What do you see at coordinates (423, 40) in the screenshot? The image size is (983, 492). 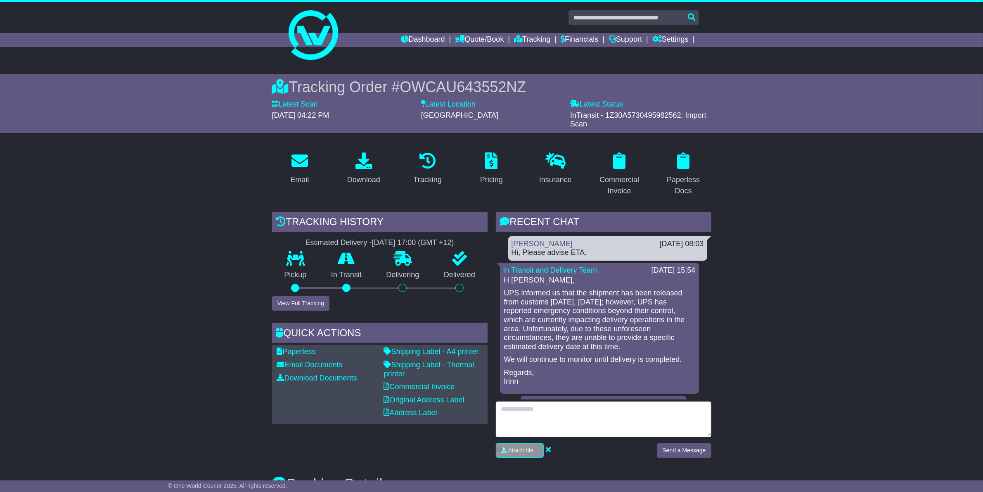 I see `a: Dashboard` at bounding box center [423, 40].